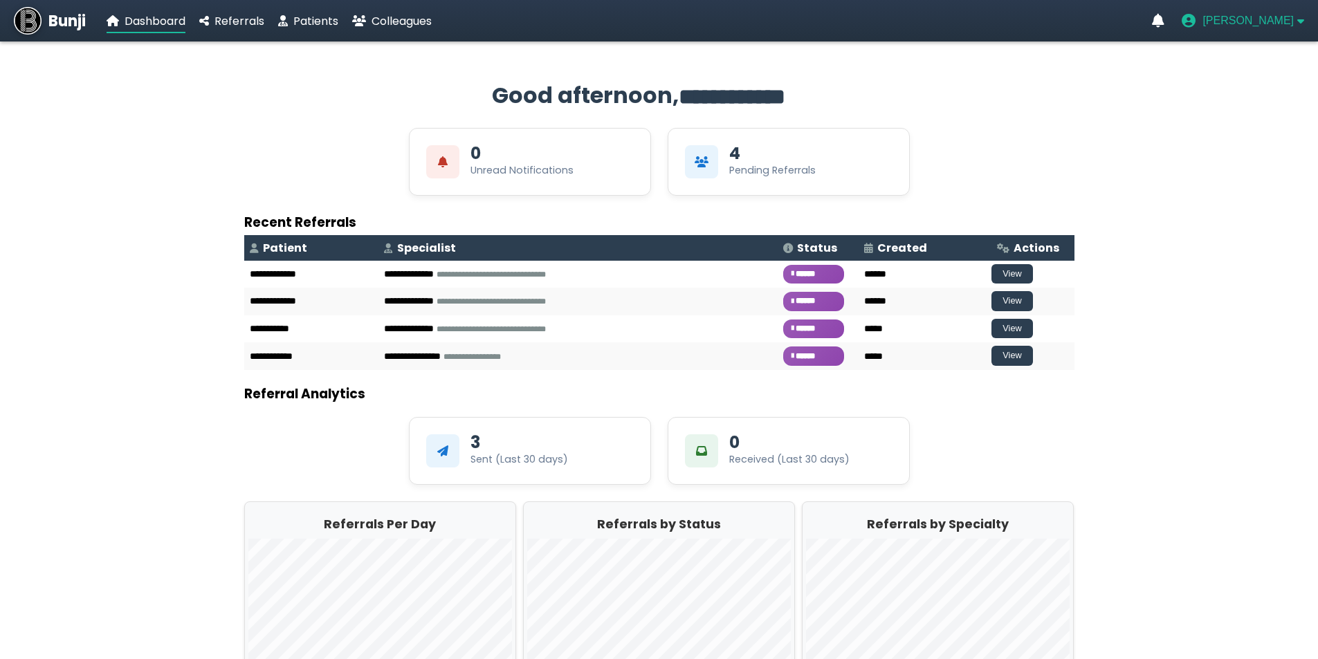 This screenshot has width=1318, height=659. I want to click on h2: Good afternoon,, so click(659, 96).